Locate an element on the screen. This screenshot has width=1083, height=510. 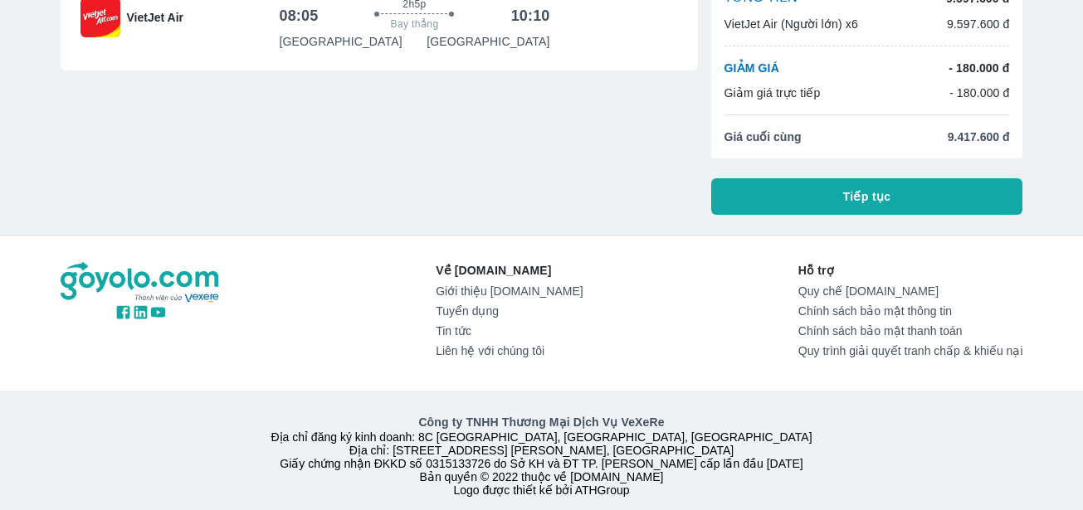
p: Giảm giá trực tiếp is located at coordinates (772, 93).